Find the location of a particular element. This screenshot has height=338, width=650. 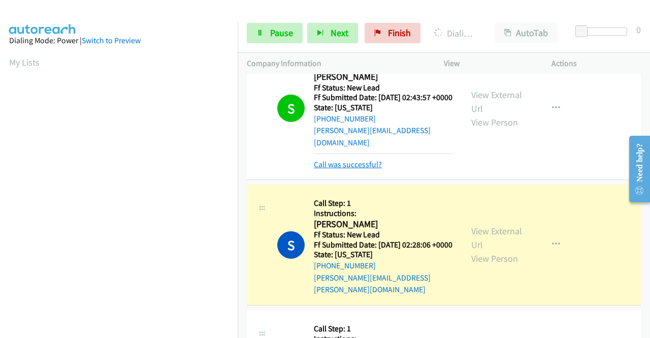

a: Switch to Preview is located at coordinates (111, 40).